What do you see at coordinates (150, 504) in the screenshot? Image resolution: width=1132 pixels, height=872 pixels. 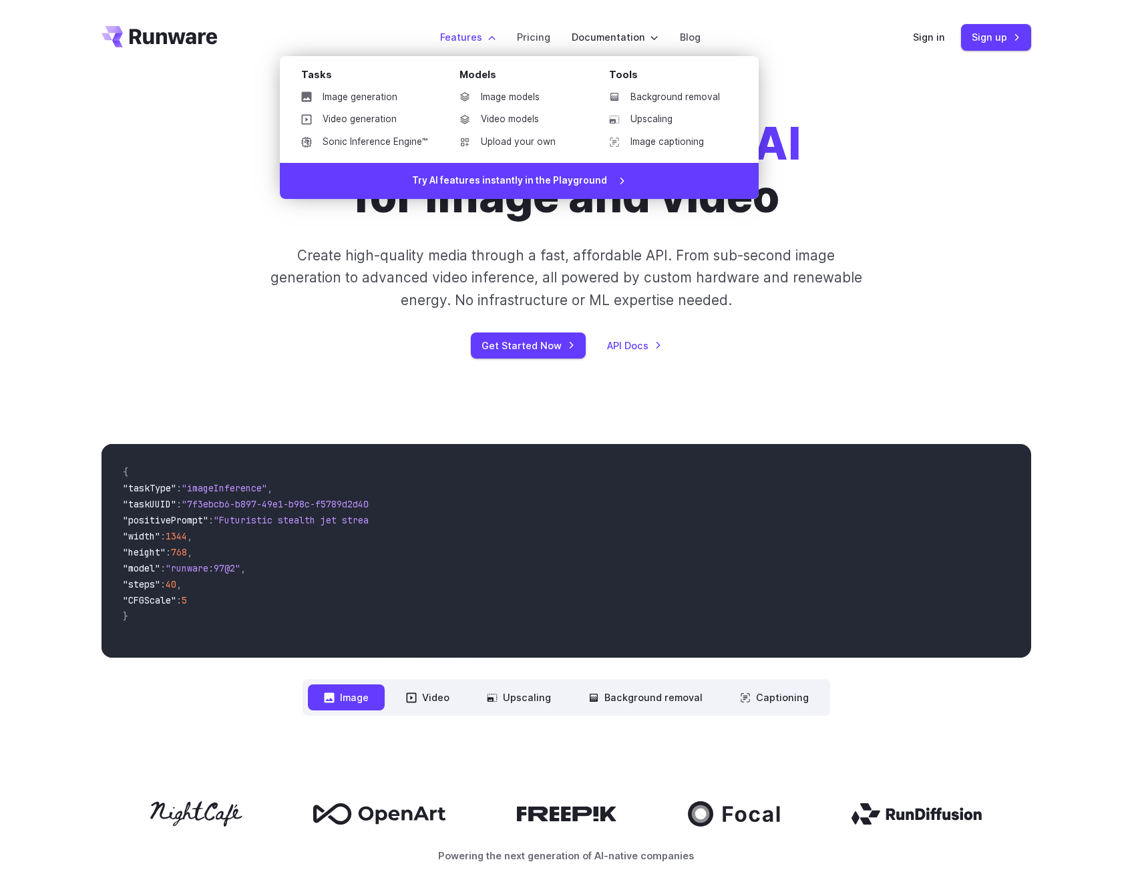 I see `span: "taskUUID"` at bounding box center [150, 504].